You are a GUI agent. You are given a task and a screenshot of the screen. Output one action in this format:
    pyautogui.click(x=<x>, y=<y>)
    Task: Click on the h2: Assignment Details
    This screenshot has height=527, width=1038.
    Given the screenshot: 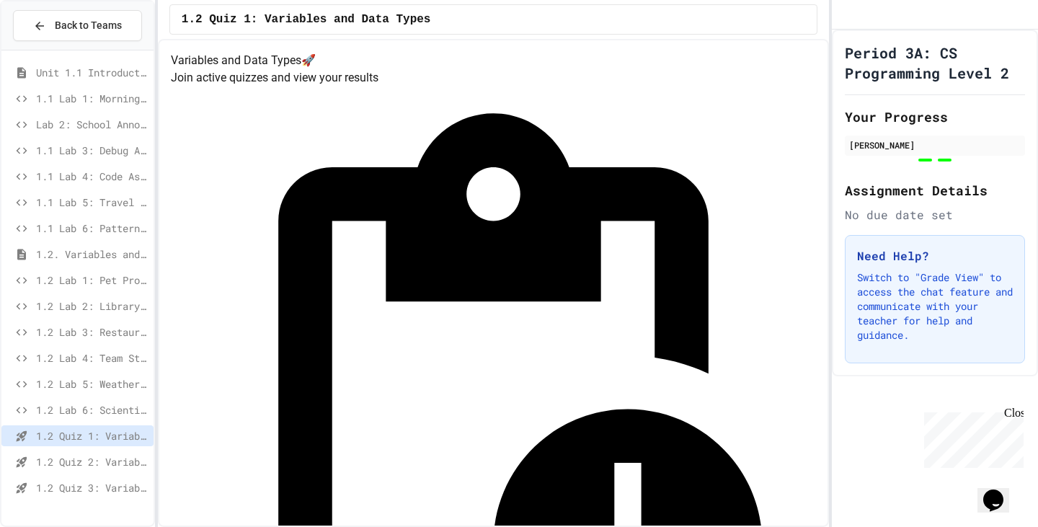 What is the action you would take?
    pyautogui.click(x=935, y=190)
    